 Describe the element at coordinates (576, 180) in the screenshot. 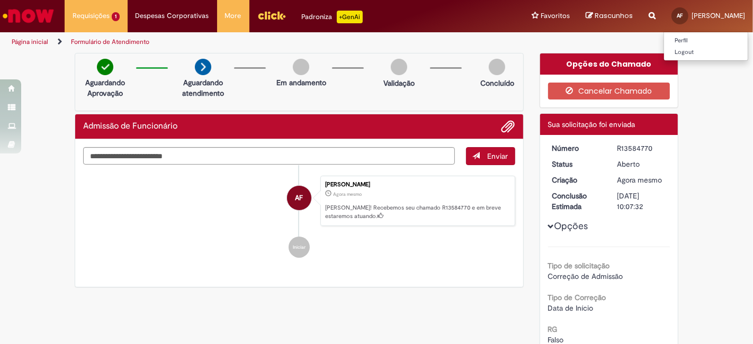

I see `dt: Criação` at that location.